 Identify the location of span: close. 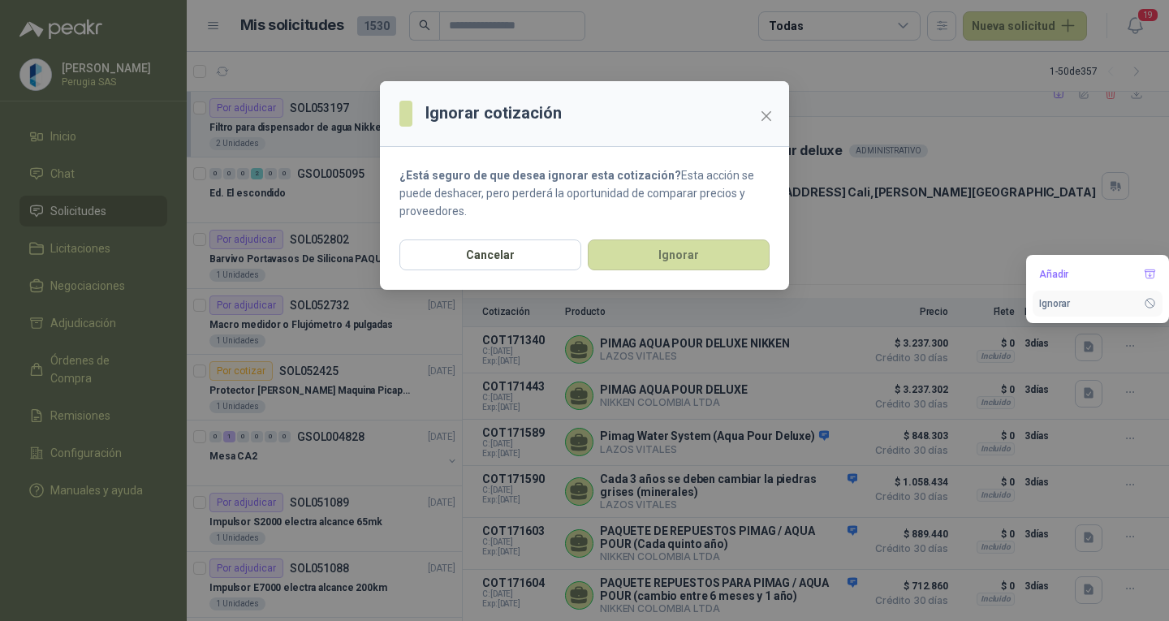
(767, 116).